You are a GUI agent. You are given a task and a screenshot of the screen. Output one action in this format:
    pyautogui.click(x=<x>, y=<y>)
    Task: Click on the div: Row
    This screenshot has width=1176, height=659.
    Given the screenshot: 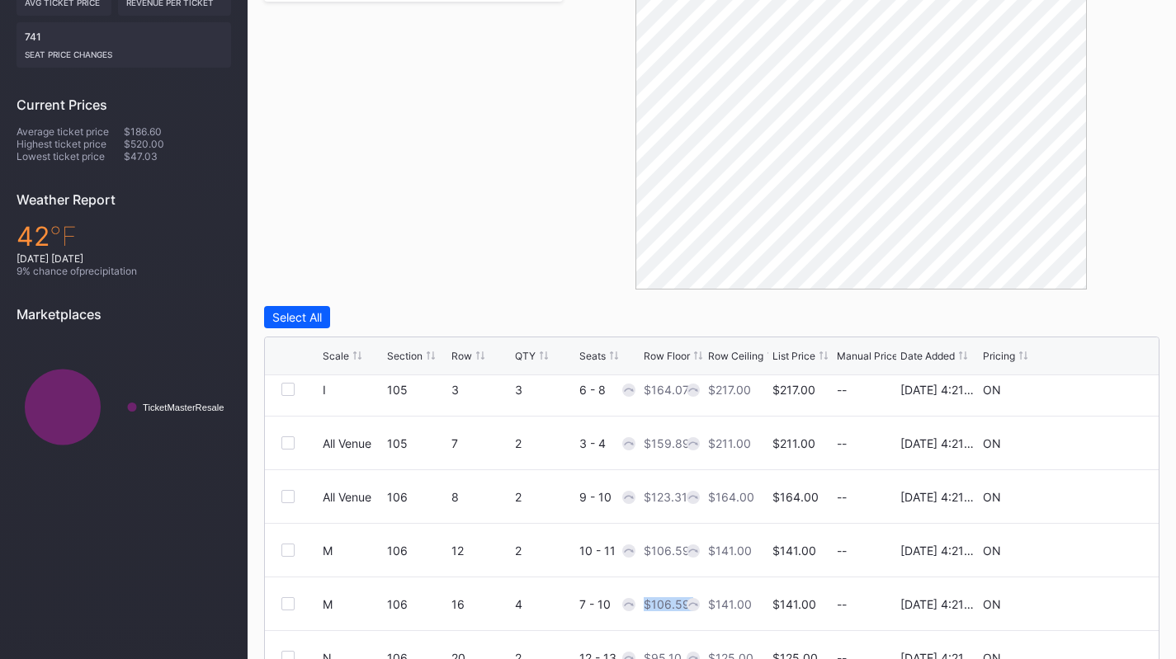 What is the action you would take?
    pyautogui.click(x=461, y=356)
    